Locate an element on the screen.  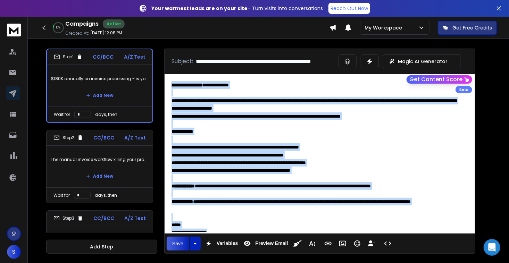
button: Save is located at coordinates (178, 244).